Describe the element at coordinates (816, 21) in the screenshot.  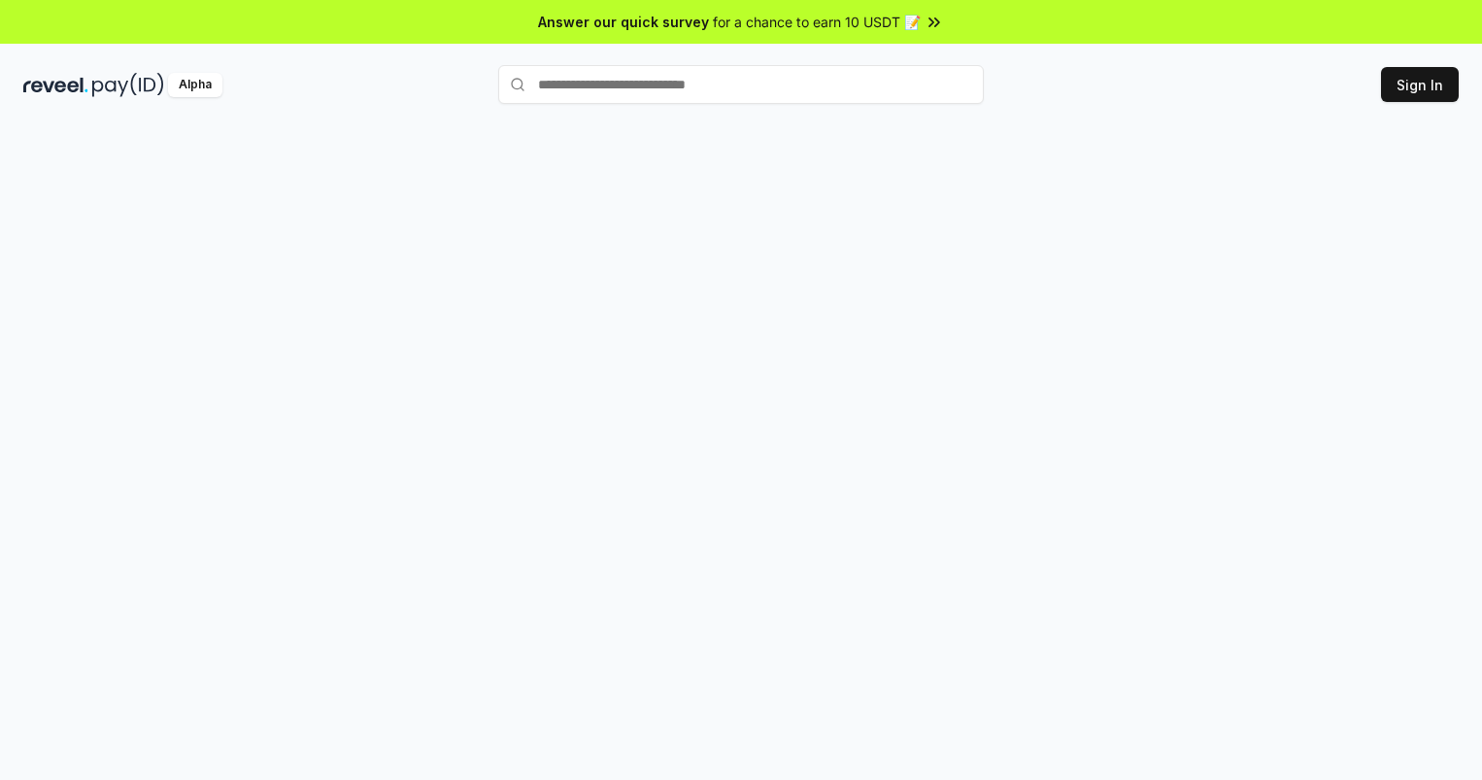
I see `span: for a chance to earn 10 USDT 📝` at that location.